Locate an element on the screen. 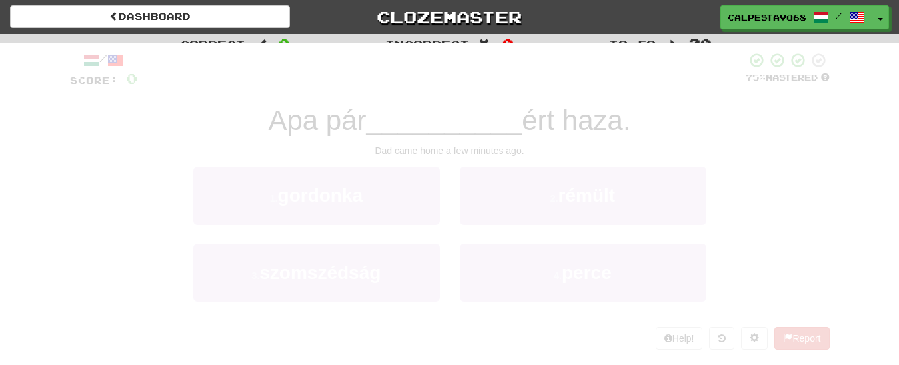 The image size is (899, 365). small: 2 . is located at coordinates (554, 199).